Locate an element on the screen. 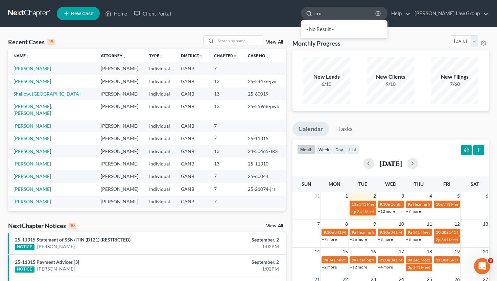 This screenshot has height=281, width=497. a: +26 more is located at coordinates (358, 239).